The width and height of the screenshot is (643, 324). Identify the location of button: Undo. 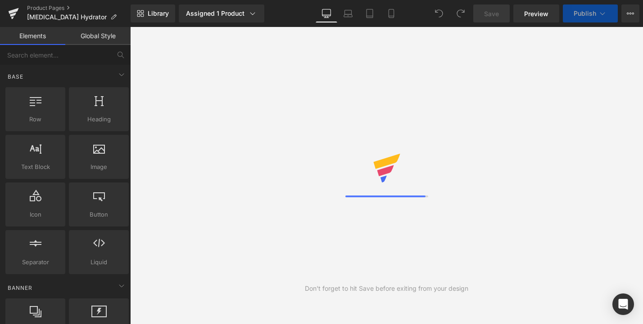
(439, 14).